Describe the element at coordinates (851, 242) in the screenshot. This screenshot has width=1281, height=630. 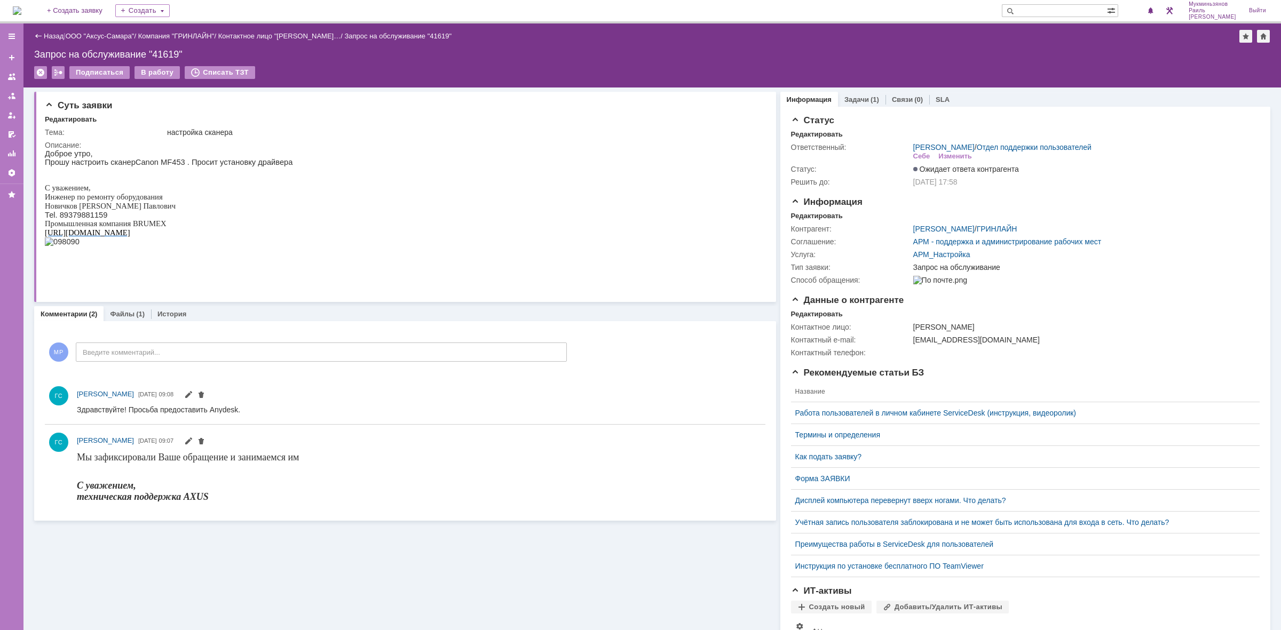
I see `div: Соглашение:` at that location.